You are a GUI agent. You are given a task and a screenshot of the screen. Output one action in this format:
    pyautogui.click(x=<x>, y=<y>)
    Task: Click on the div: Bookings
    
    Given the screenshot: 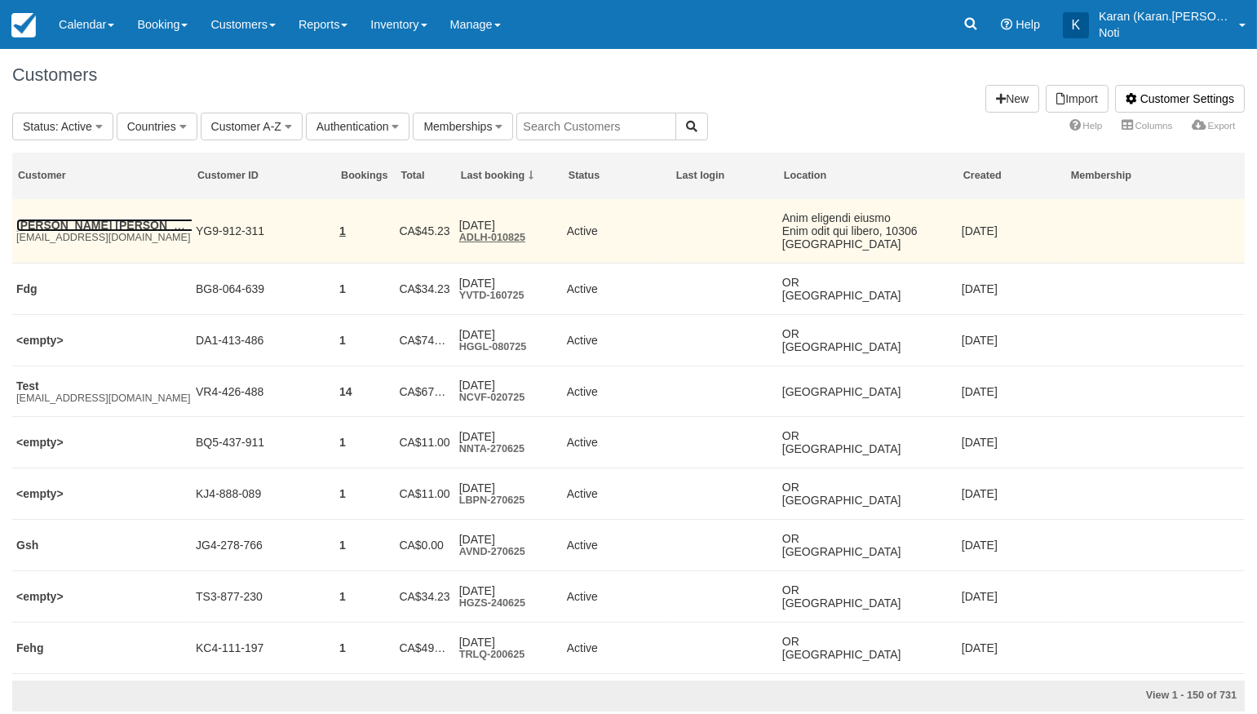 What is the action you would take?
    pyautogui.click(x=365, y=175)
    